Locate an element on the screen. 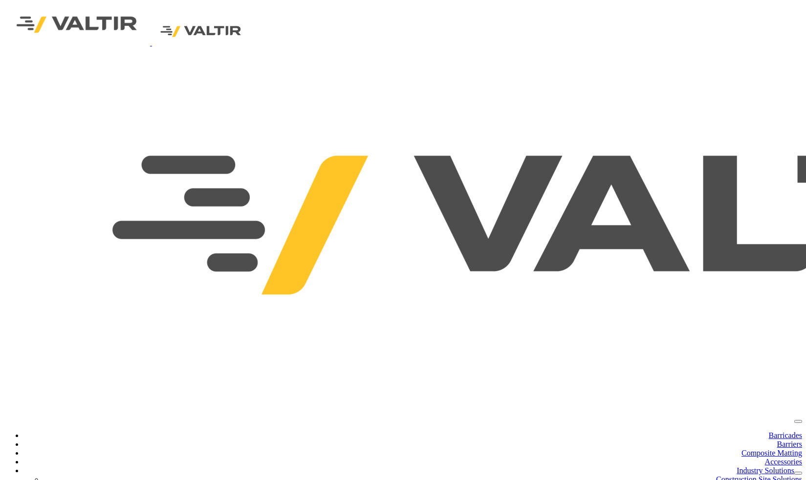 The height and width of the screenshot is (480, 806). a: Composite Matting is located at coordinates (772, 453).